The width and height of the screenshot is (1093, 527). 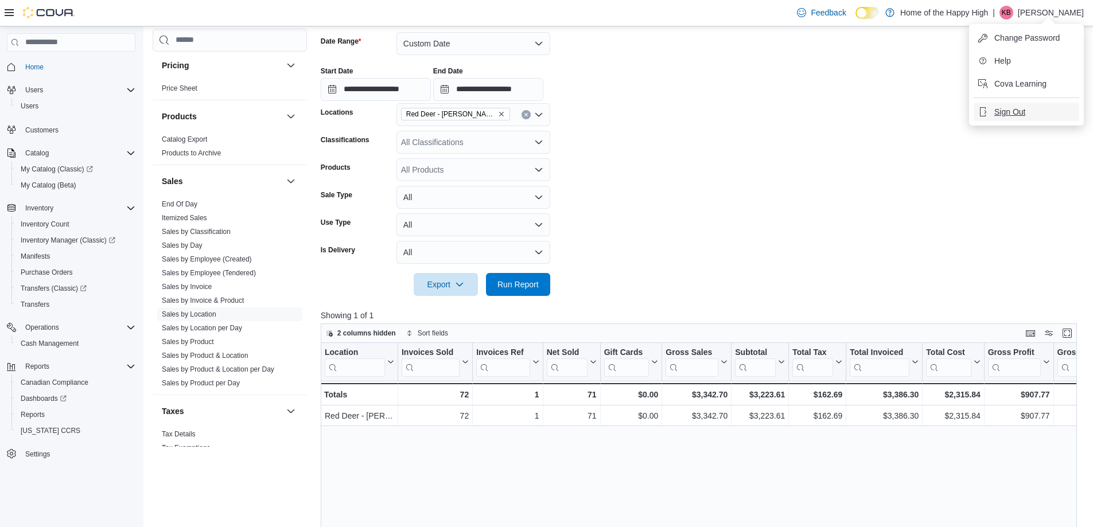 What do you see at coordinates (1026, 112) in the screenshot?
I see `button: Sign Out` at bounding box center [1026, 112].